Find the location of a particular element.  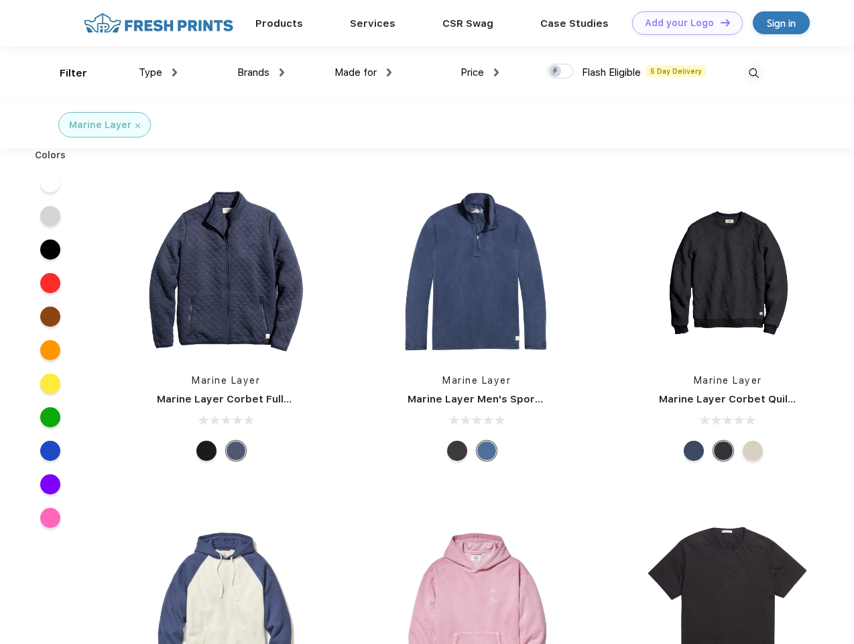

div: Filter is located at coordinates (73, 73).